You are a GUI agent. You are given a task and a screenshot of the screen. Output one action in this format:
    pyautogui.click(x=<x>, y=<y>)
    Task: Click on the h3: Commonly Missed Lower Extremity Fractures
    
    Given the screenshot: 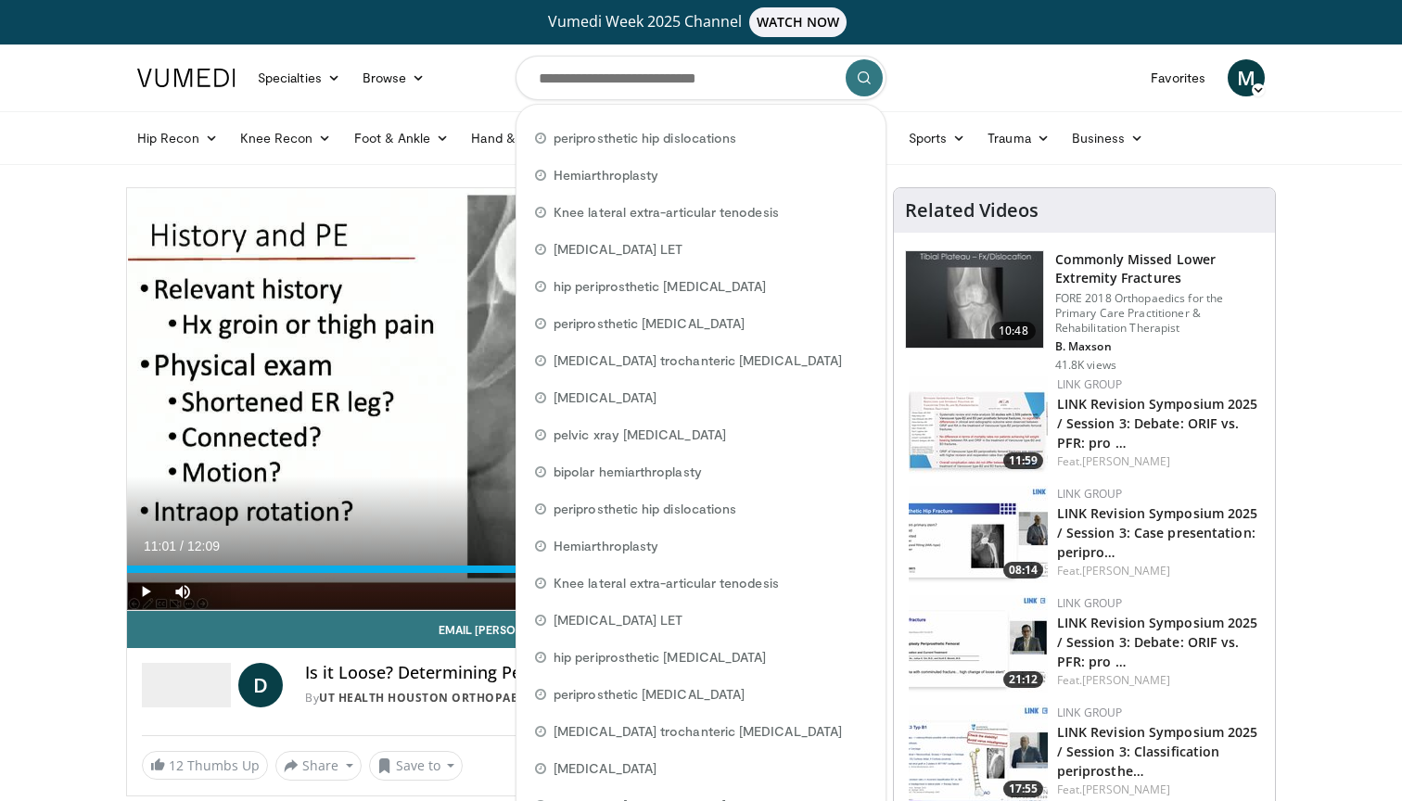 What is the action you would take?
    pyautogui.click(x=1159, y=269)
    